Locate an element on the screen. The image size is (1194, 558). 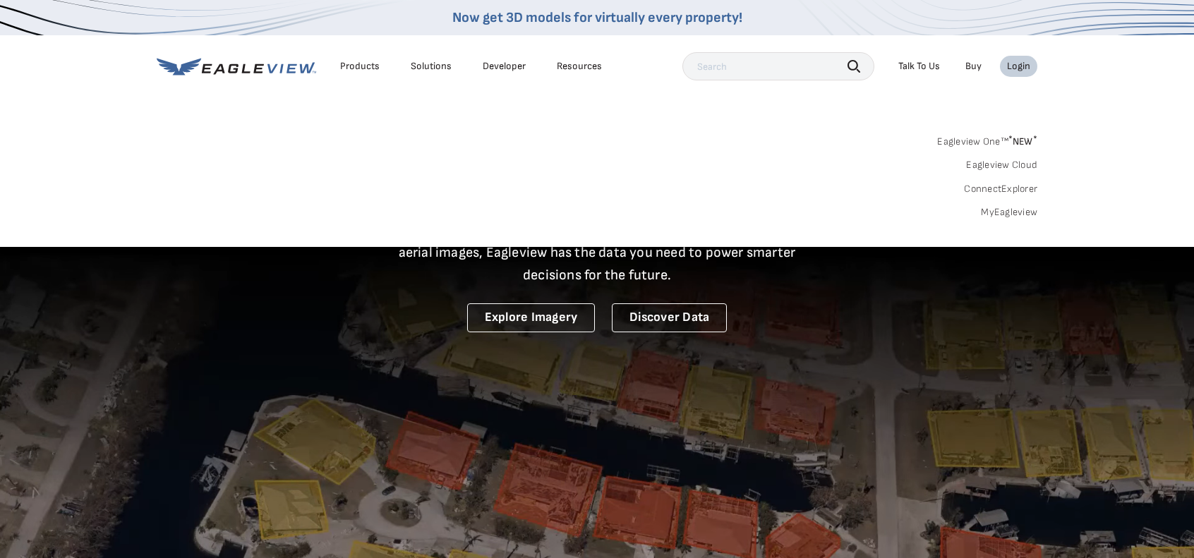
input: Search is located at coordinates (779, 66).